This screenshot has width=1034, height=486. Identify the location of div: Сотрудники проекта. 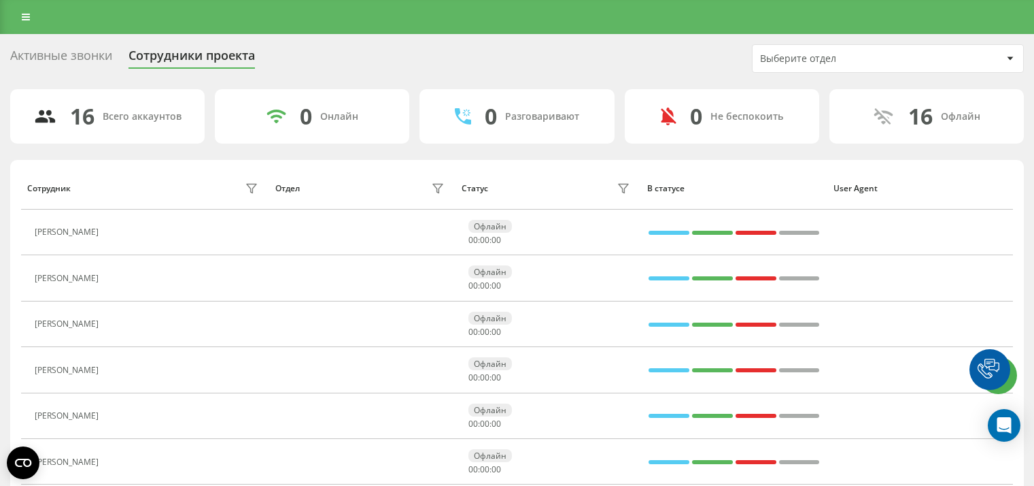
(192, 58).